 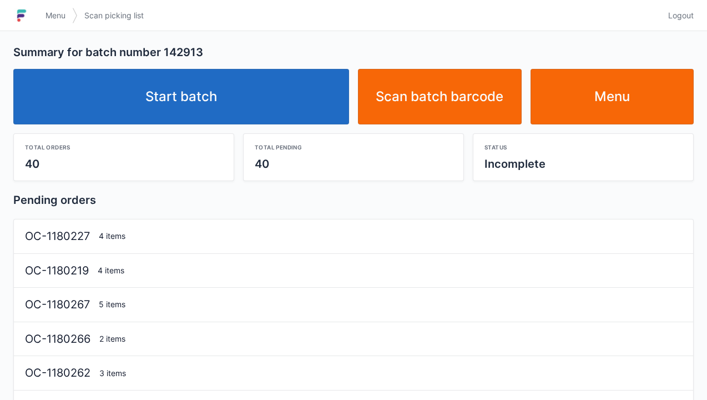 I want to click on div: 5 items, so click(x=390, y=304).